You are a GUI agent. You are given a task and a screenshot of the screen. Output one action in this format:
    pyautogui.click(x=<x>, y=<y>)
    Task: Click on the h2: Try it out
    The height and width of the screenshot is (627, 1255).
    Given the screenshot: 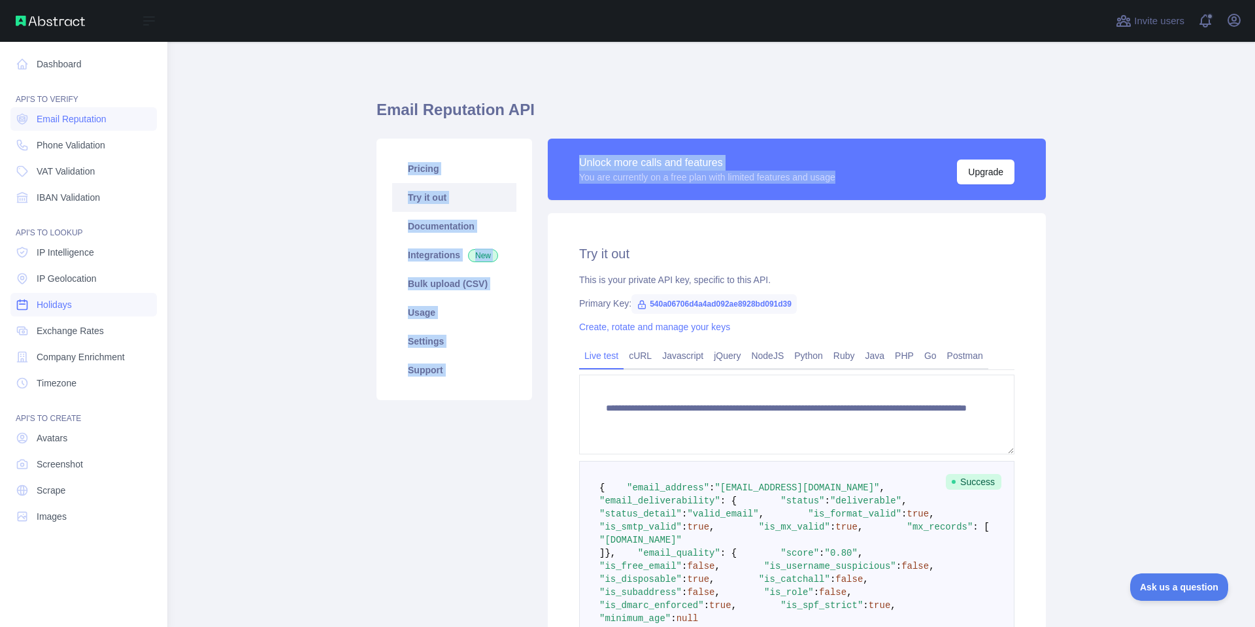 What is the action you would take?
    pyautogui.click(x=797, y=254)
    